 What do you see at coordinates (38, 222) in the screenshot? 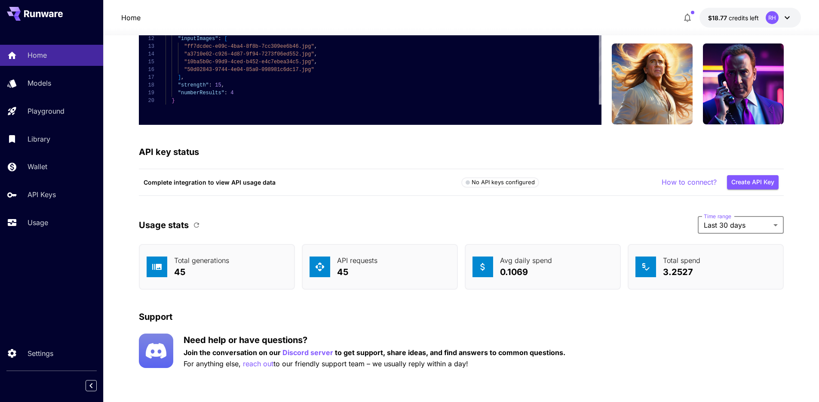
I see `p: Usage` at bounding box center [38, 222].